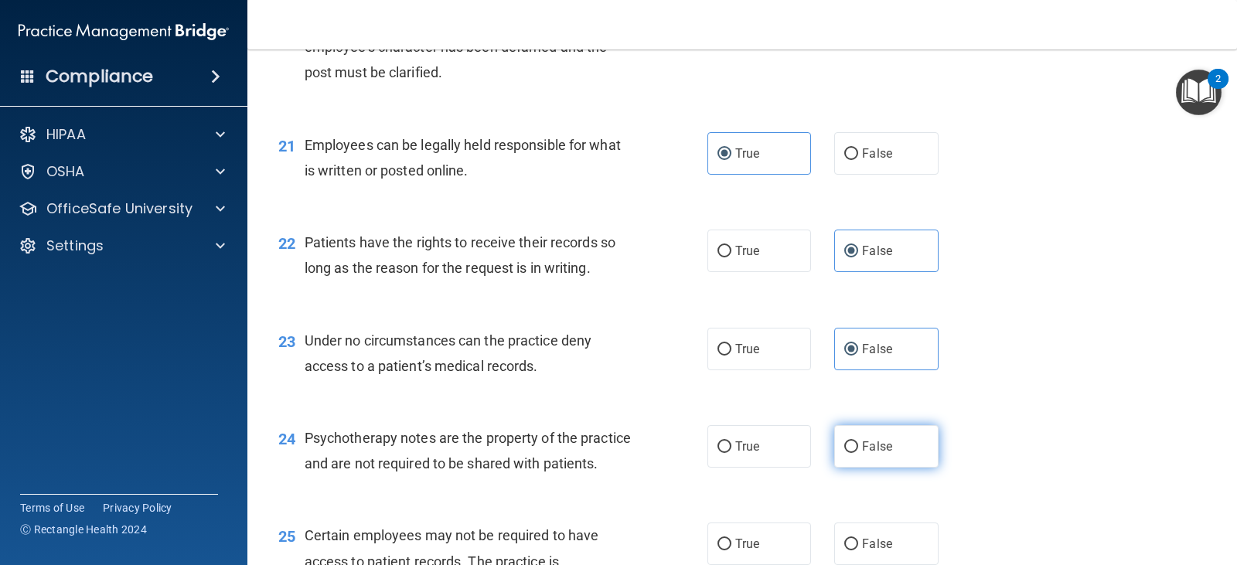 This screenshot has width=1237, height=565. Describe the element at coordinates (460, 255) in the screenshot. I see `span: Patients have the rights to receive their records so long as the reason for the request is in wri...` at that location.